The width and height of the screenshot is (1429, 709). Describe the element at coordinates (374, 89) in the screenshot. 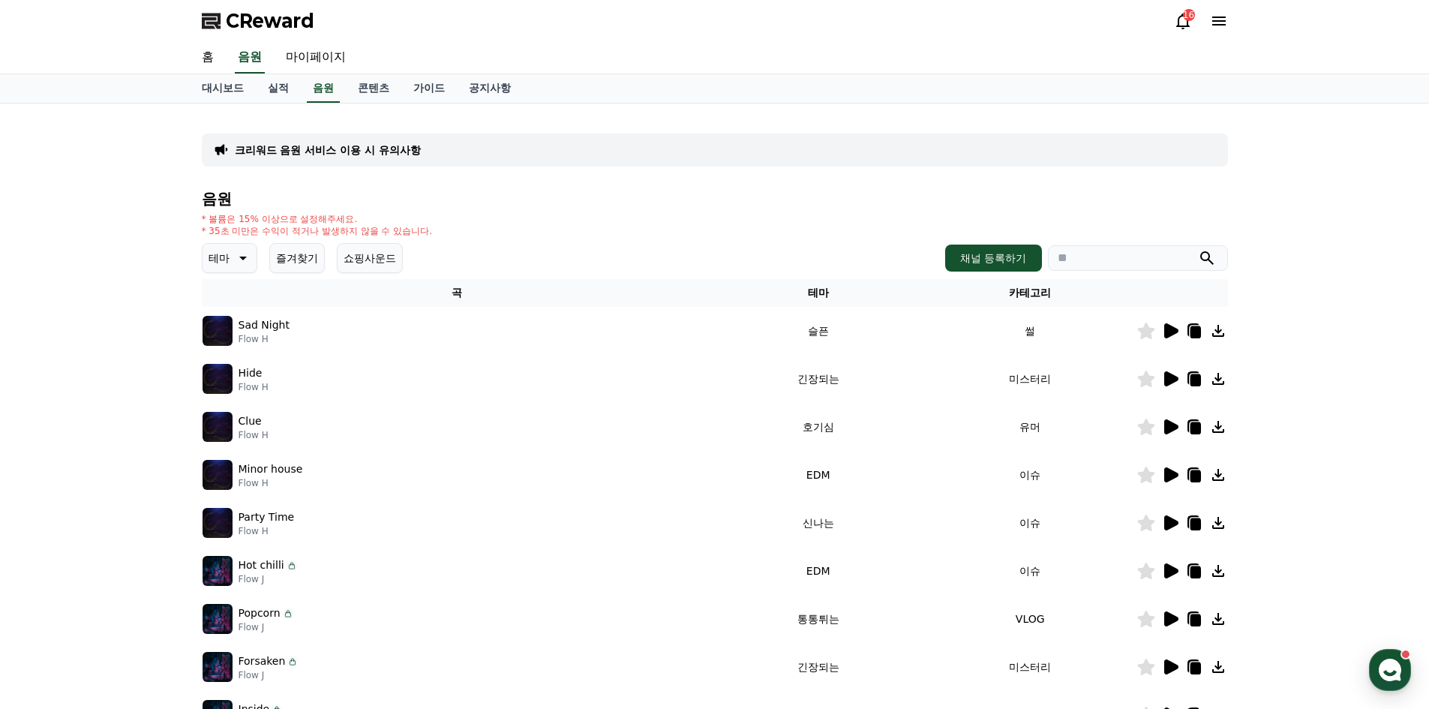

I see `a: 콘텐츠` at that location.